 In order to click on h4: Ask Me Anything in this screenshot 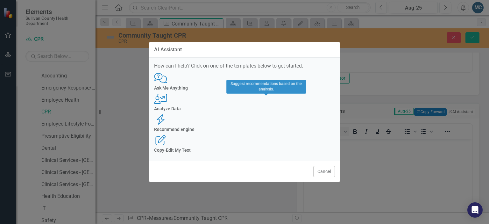, I will do `click(245, 88)`.